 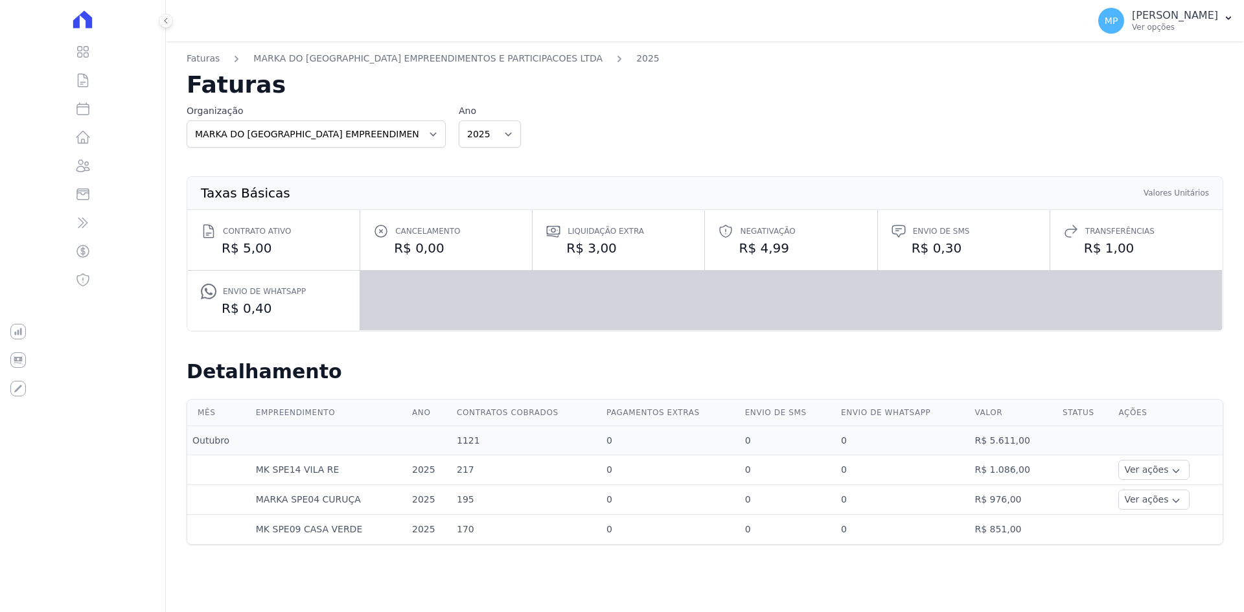 What do you see at coordinates (648, 58) in the screenshot?
I see `a: 2025` at bounding box center [648, 58].